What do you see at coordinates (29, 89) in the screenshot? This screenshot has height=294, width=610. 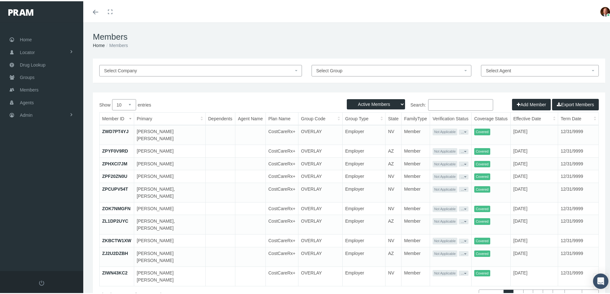 I see `span: Members` at bounding box center [29, 89].